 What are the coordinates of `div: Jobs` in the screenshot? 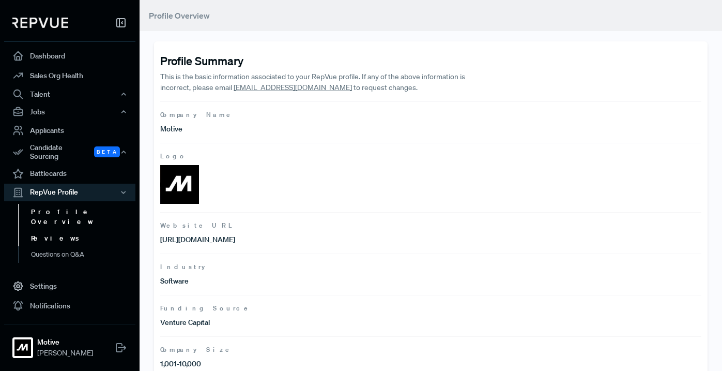 It's located at (70, 112).